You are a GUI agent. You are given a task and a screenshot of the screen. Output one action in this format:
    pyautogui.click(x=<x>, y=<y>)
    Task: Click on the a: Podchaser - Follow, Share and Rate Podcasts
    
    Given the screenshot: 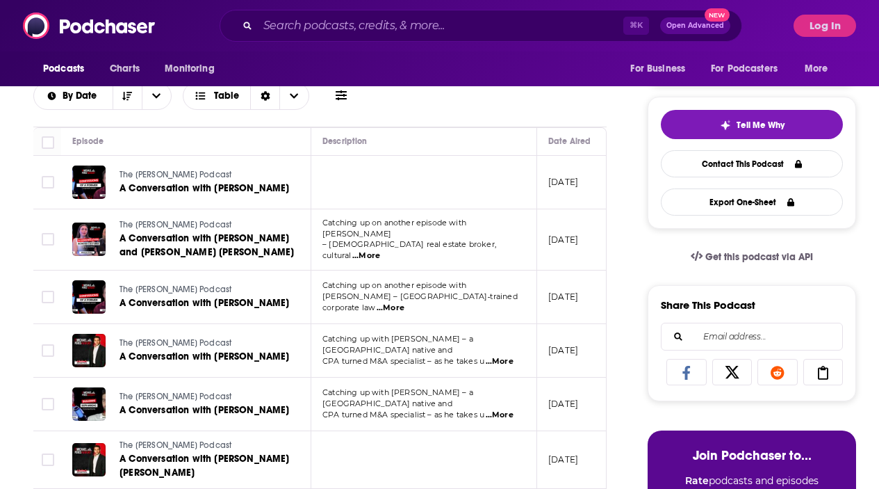 What is the action you would take?
    pyautogui.click(x=90, y=26)
    